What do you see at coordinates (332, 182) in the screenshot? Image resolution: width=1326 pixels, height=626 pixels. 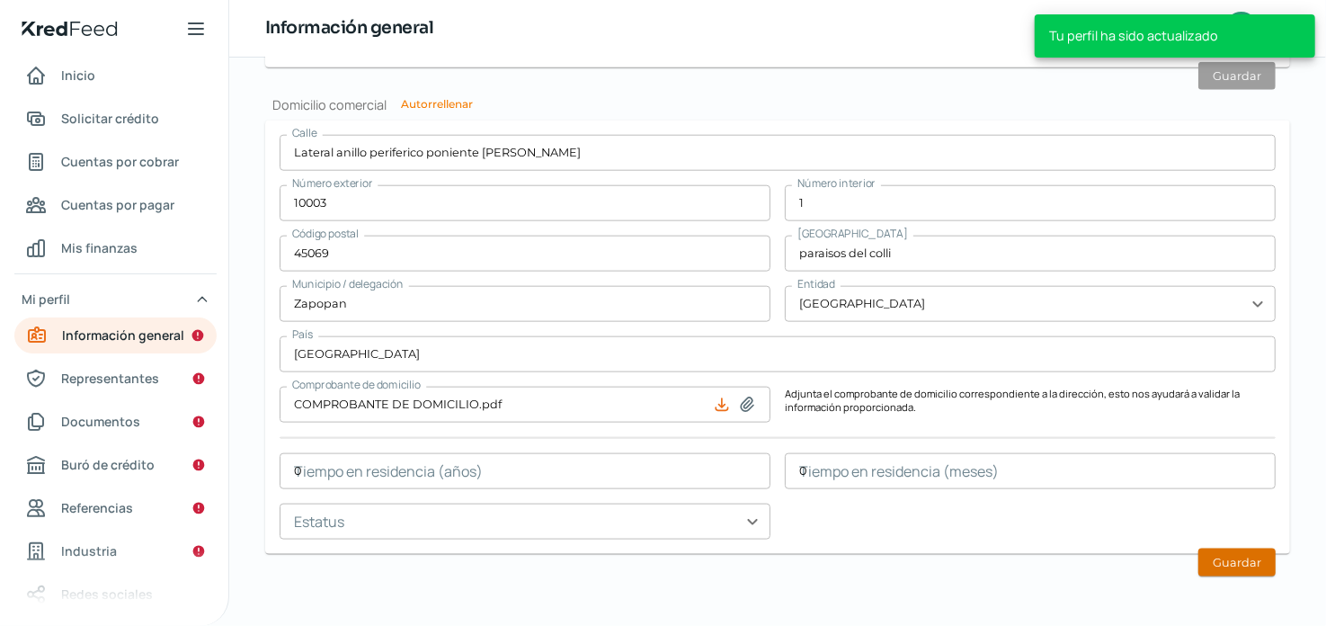 I see `span: Número exterior` at bounding box center [332, 182].